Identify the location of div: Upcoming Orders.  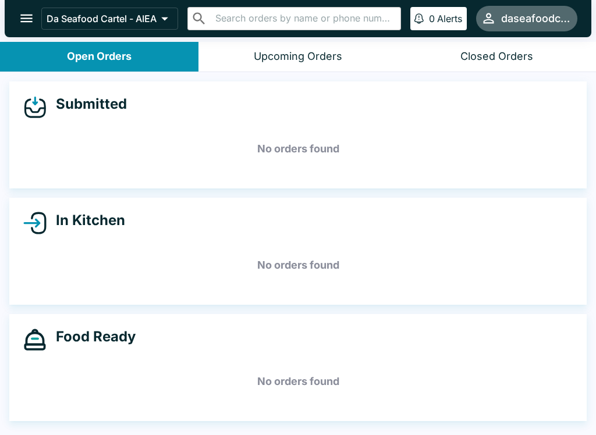
(298, 56).